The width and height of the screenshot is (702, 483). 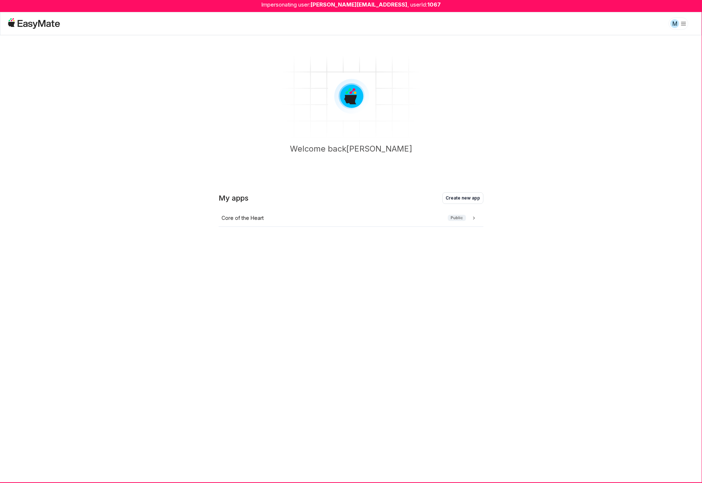 I want to click on div: M, so click(x=674, y=24).